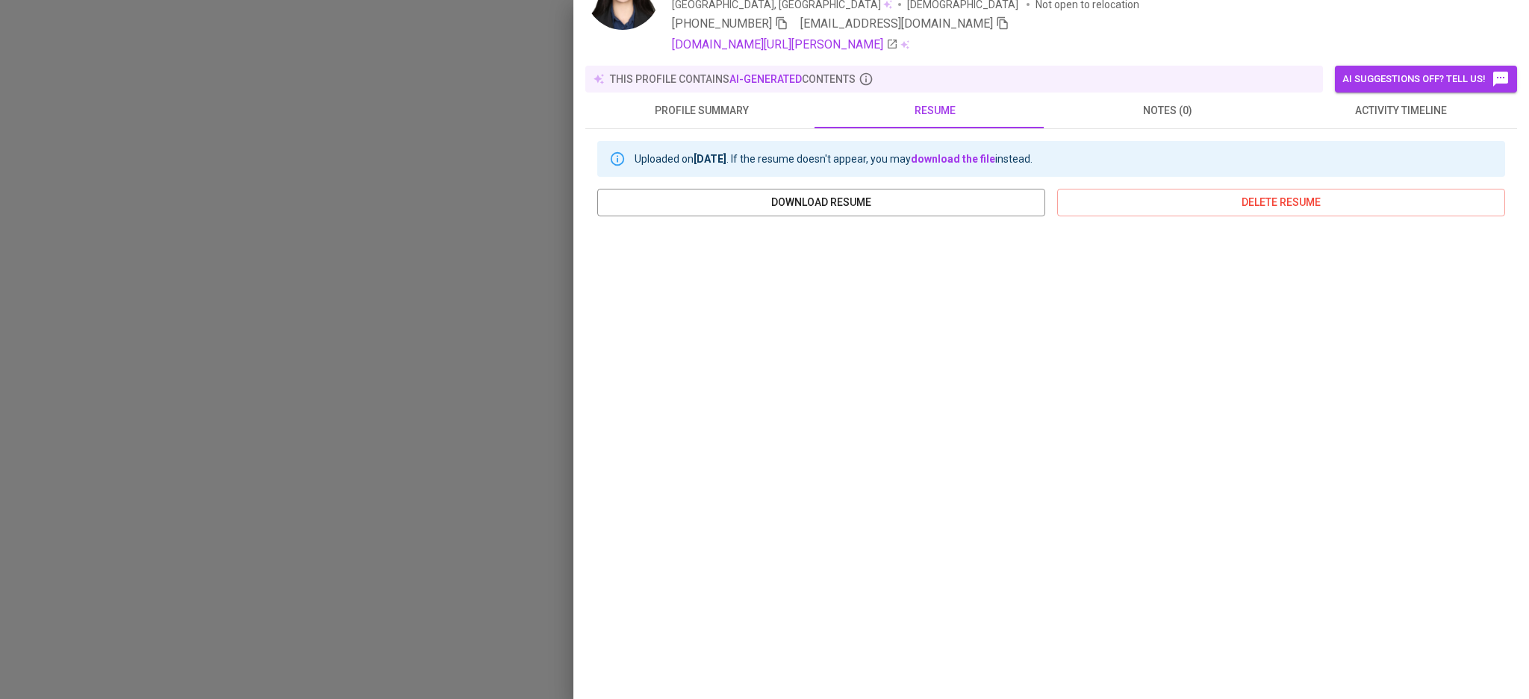 Image resolution: width=1529 pixels, height=699 pixels. Describe the element at coordinates (821, 202) in the screenshot. I see `button: download resume` at that location.